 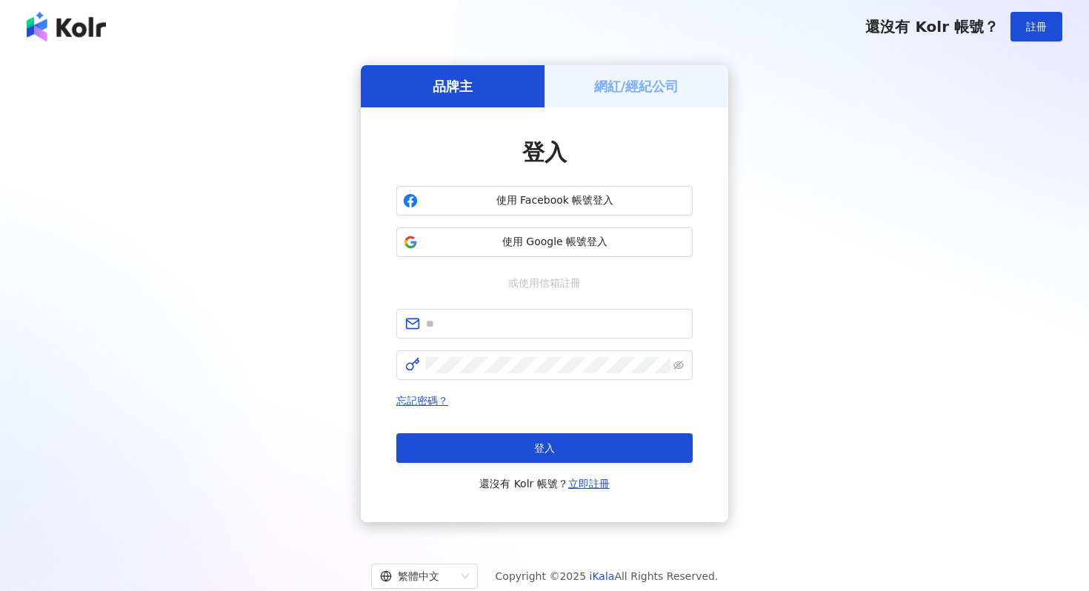 I want to click on span: Copyright © 2025 All Rights Reserved., so click(x=607, y=577).